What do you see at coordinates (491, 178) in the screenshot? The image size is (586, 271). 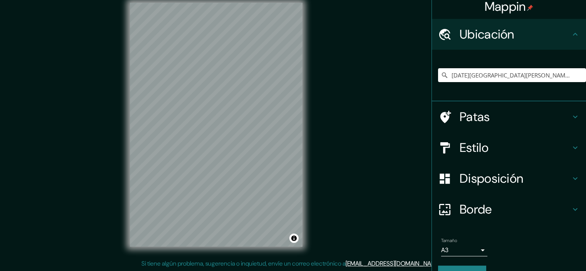 I see `font: Disposición` at bounding box center [491, 178].